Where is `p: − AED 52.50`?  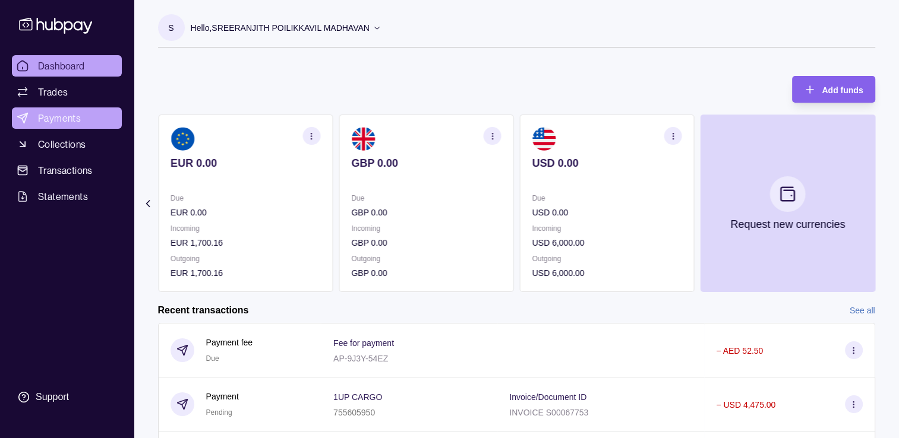
p: − AED 52.50 is located at coordinates (739, 351).